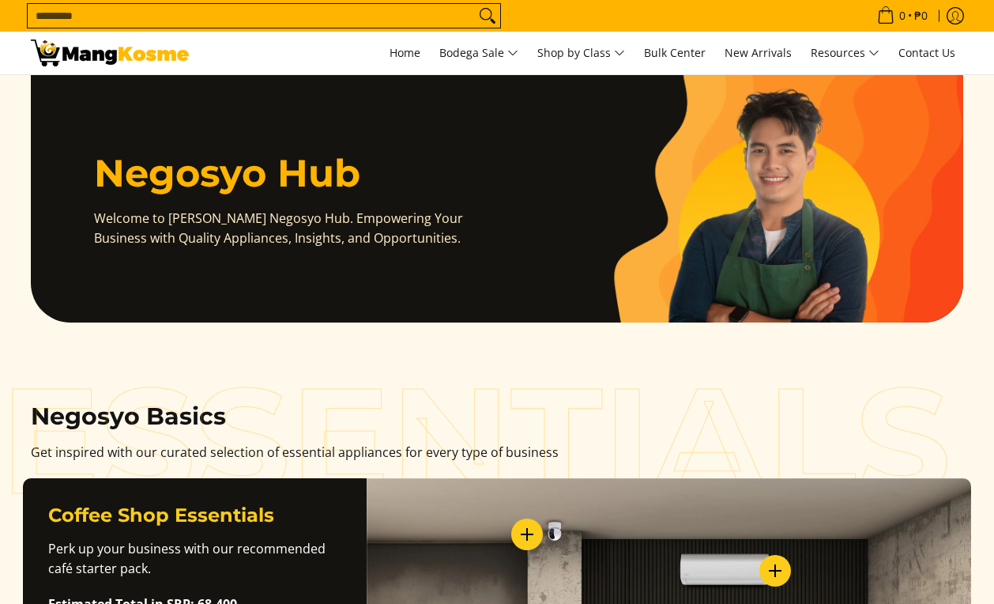 Image resolution: width=994 pixels, height=604 pixels. Describe the element at coordinates (194, 515) in the screenshot. I see `h3: Coffee Shop Essentials​` at that location.